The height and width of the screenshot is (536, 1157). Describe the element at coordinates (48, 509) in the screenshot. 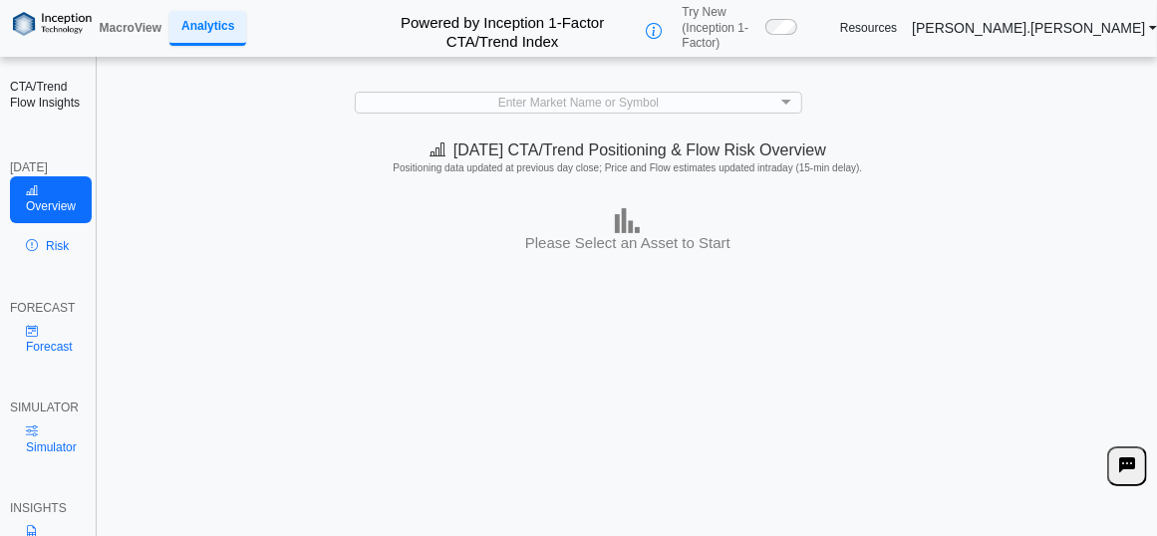

I see `div: INSIGHTS` at that location.